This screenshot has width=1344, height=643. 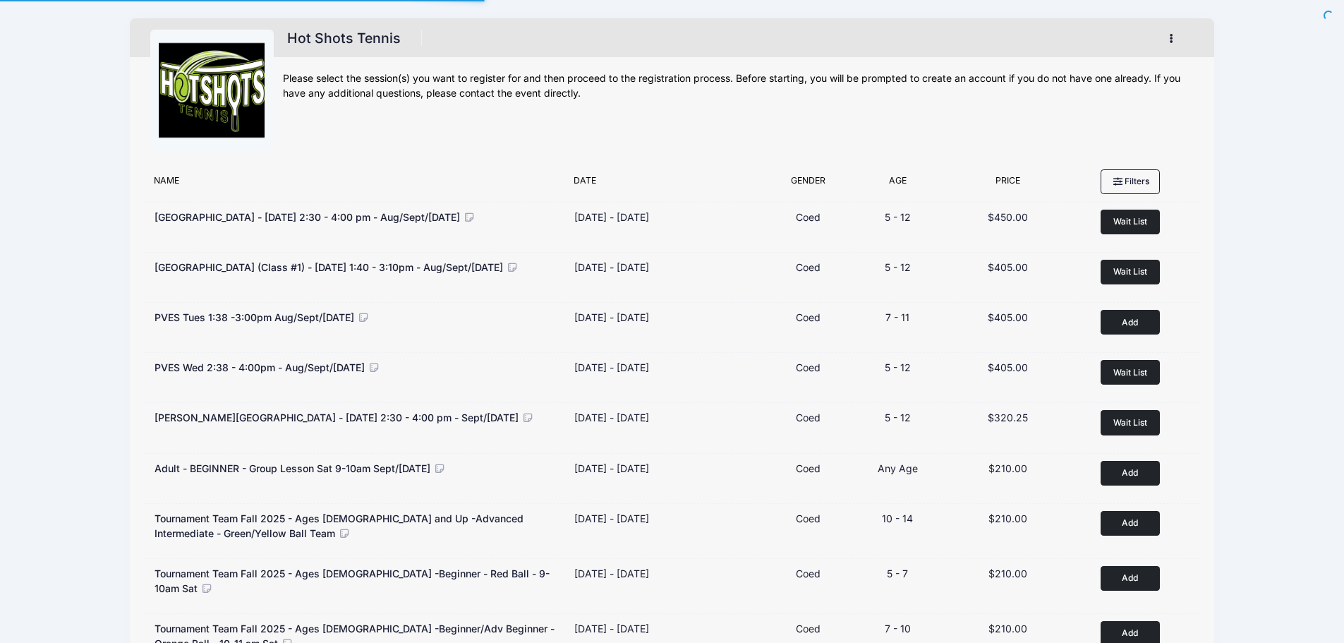 What do you see at coordinates (212, 92) in the screenshot?
I see `img: logo` at bounding box center [212, 92].